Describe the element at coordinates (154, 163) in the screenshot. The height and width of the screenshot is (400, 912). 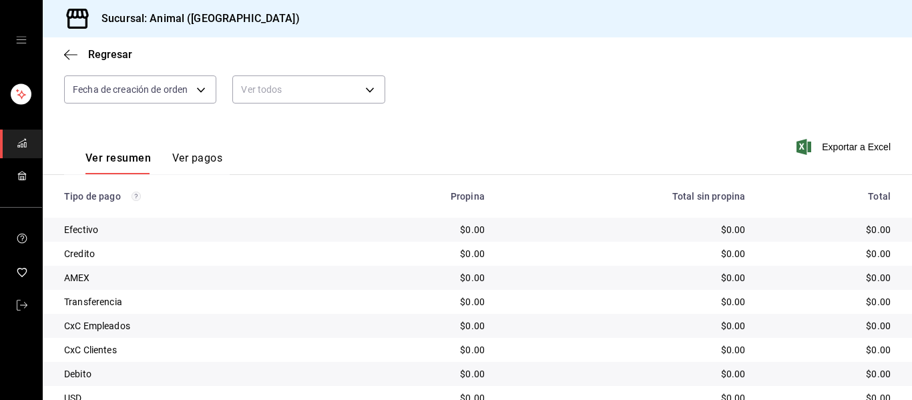
I see `div: navigation tabs` at that location.